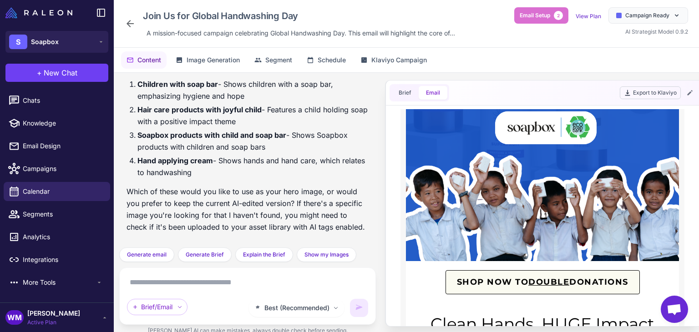 This screenshot has height=332, width=699. What do you see at coordinates (332, 60) in the screenshot?
I see `span: Schedule` at bounding box center [332, 60].